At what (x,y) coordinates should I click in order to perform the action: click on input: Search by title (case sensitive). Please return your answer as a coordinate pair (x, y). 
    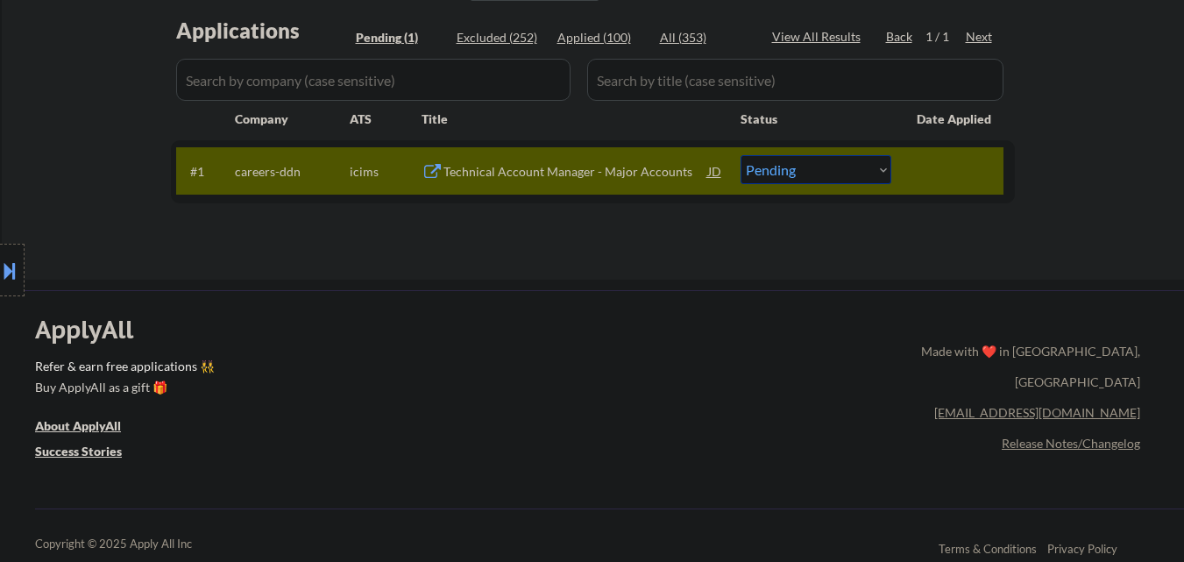
    Looking at the image, I should click on (795, 80).